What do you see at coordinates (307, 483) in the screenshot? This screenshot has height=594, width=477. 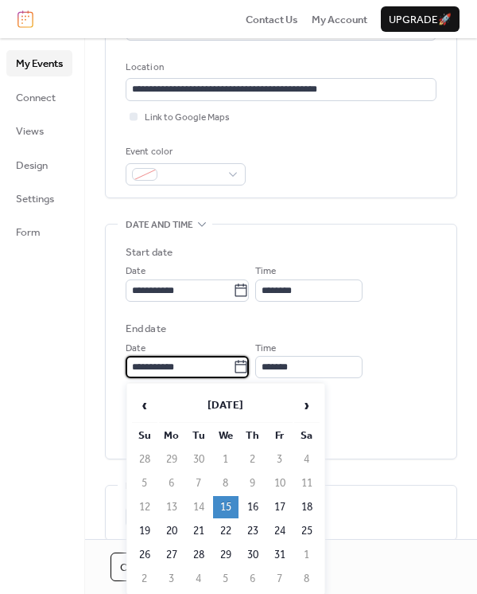 I see `td: 11` at bounding box center [307, 483].